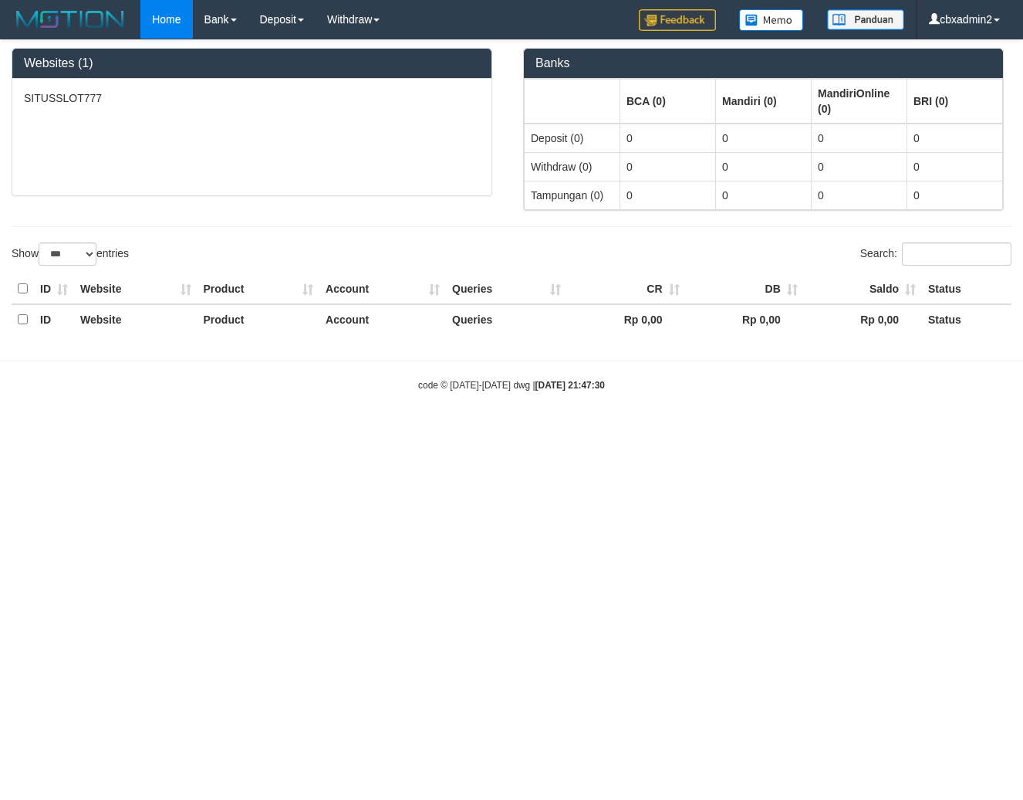  What do you see at coordinates (626, 289) in the screenshot?
I see `th: CR` at bounding box center [626, 289].